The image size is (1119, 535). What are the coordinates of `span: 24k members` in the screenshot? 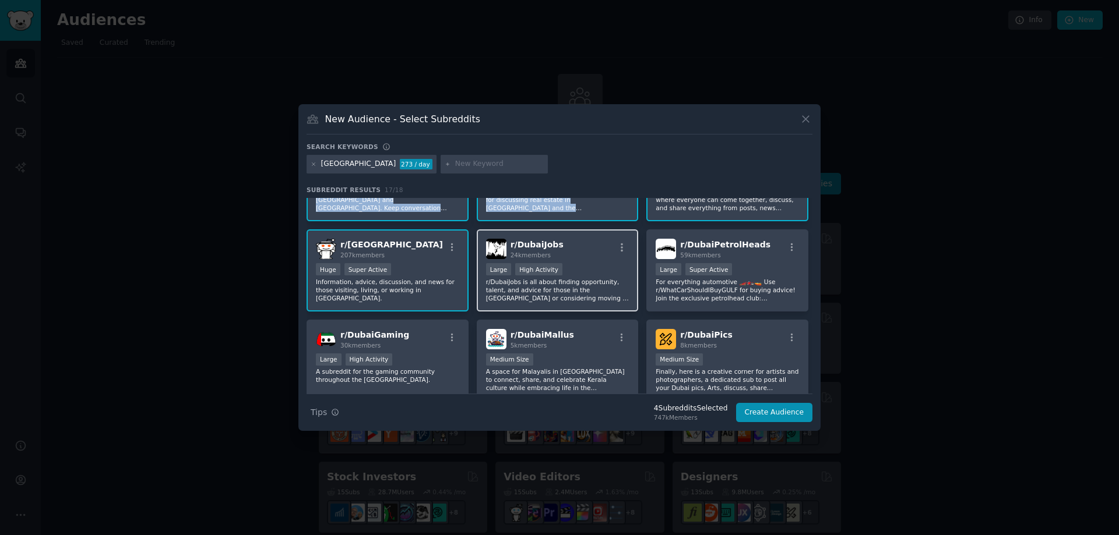 It's located at (530, 255).